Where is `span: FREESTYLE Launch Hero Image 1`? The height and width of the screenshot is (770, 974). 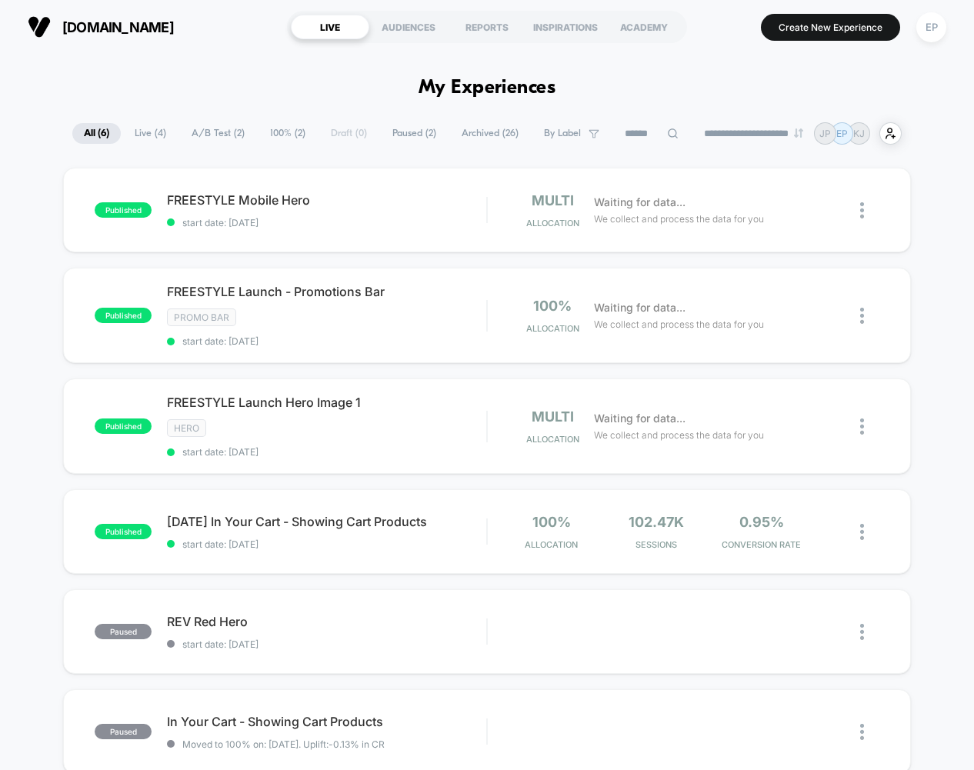
span: FREESTYLE Launch Hero Image 1 is located at coordinates (326, 402).